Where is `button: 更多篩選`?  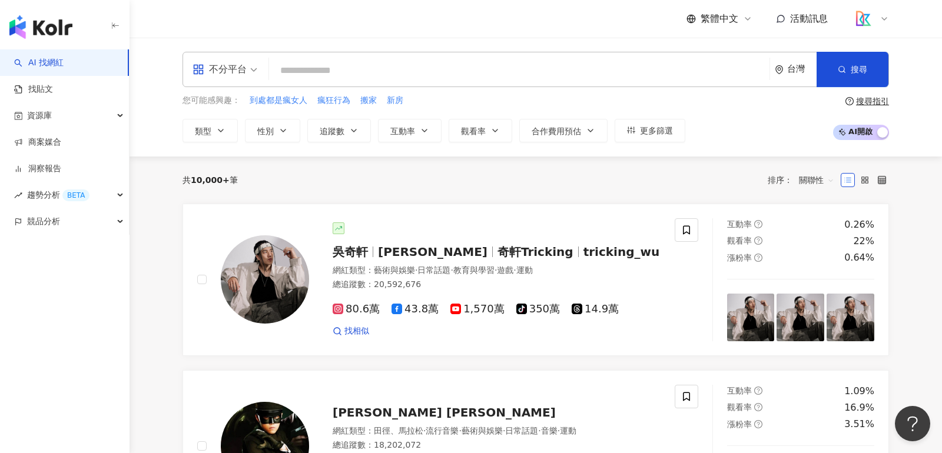
button: 更多篩選 is located at coordinates (650, 131).